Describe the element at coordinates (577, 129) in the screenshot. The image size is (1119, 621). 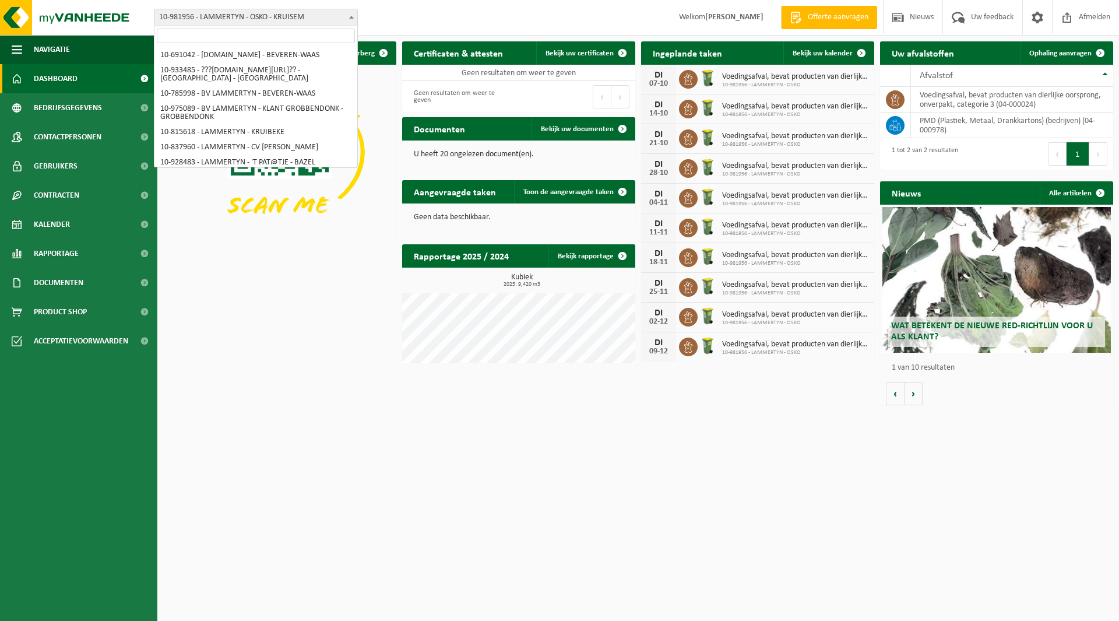
I see `span: Bekijk uw documenten` at that location.